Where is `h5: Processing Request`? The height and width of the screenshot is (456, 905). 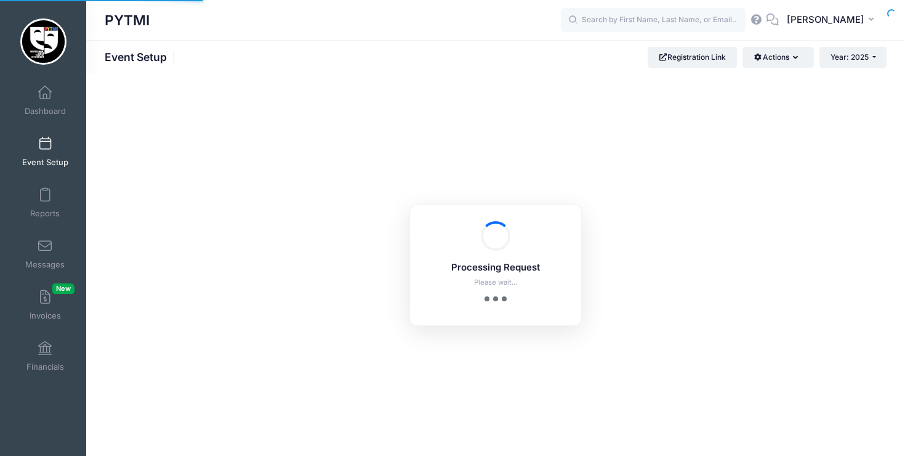
h5: Processing Request is located at coordinates (496, 268).